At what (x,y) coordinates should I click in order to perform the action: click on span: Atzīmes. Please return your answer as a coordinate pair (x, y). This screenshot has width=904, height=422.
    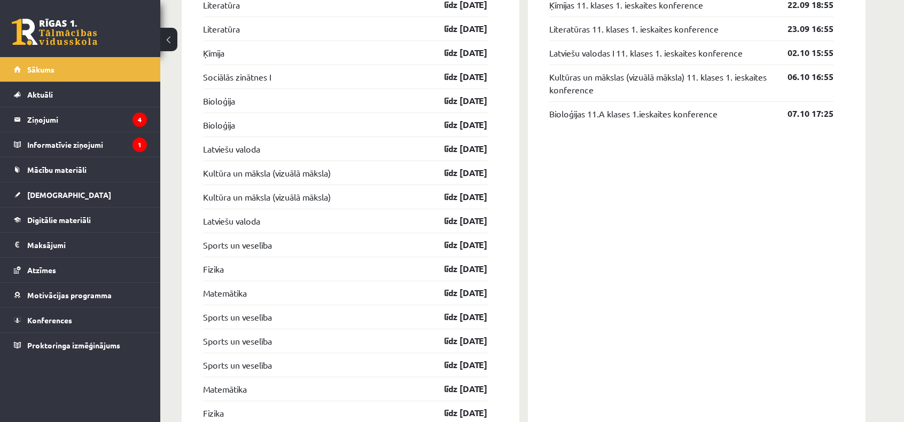
    Looking at the image, I should click on (42, 270).